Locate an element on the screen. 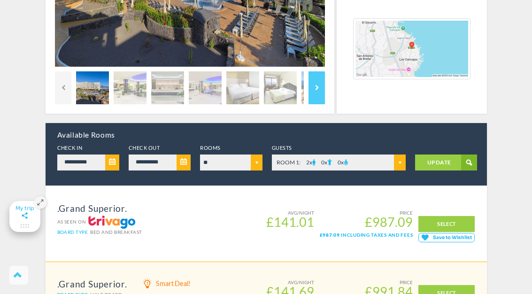 This screenshot has height=294, width=532. label: Check In is located at coordinates (88, 148).